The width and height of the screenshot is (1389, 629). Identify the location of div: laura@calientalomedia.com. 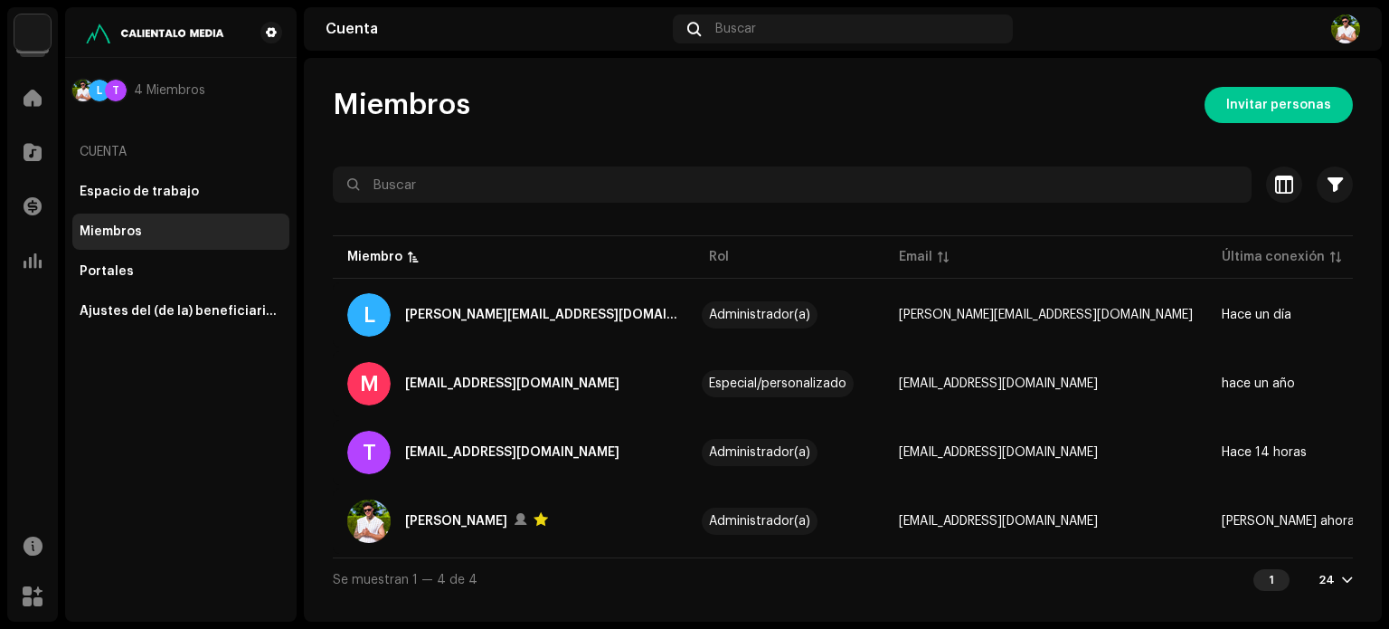
(543, 315).